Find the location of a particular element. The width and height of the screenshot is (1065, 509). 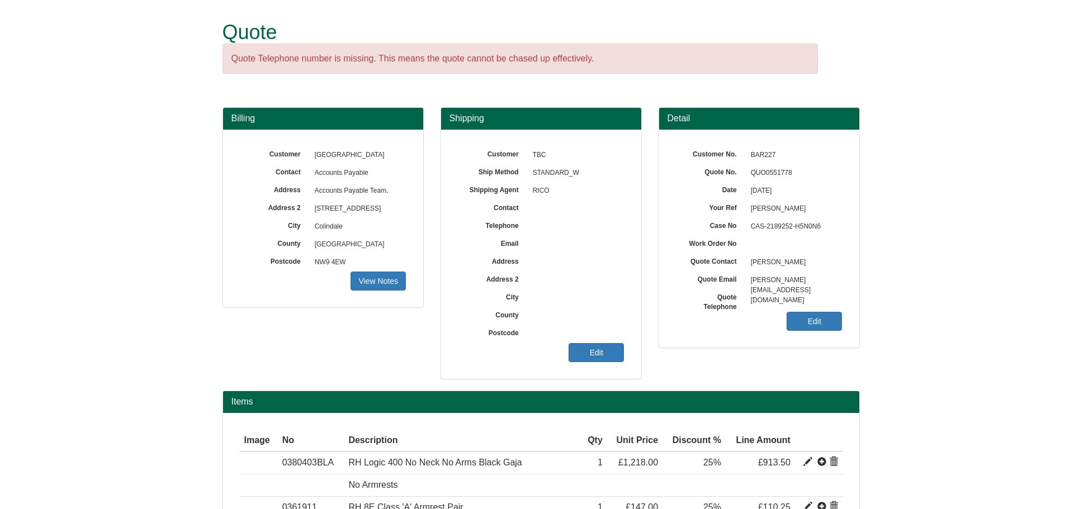

span: £913.50 is located at coordinates (774, 462).